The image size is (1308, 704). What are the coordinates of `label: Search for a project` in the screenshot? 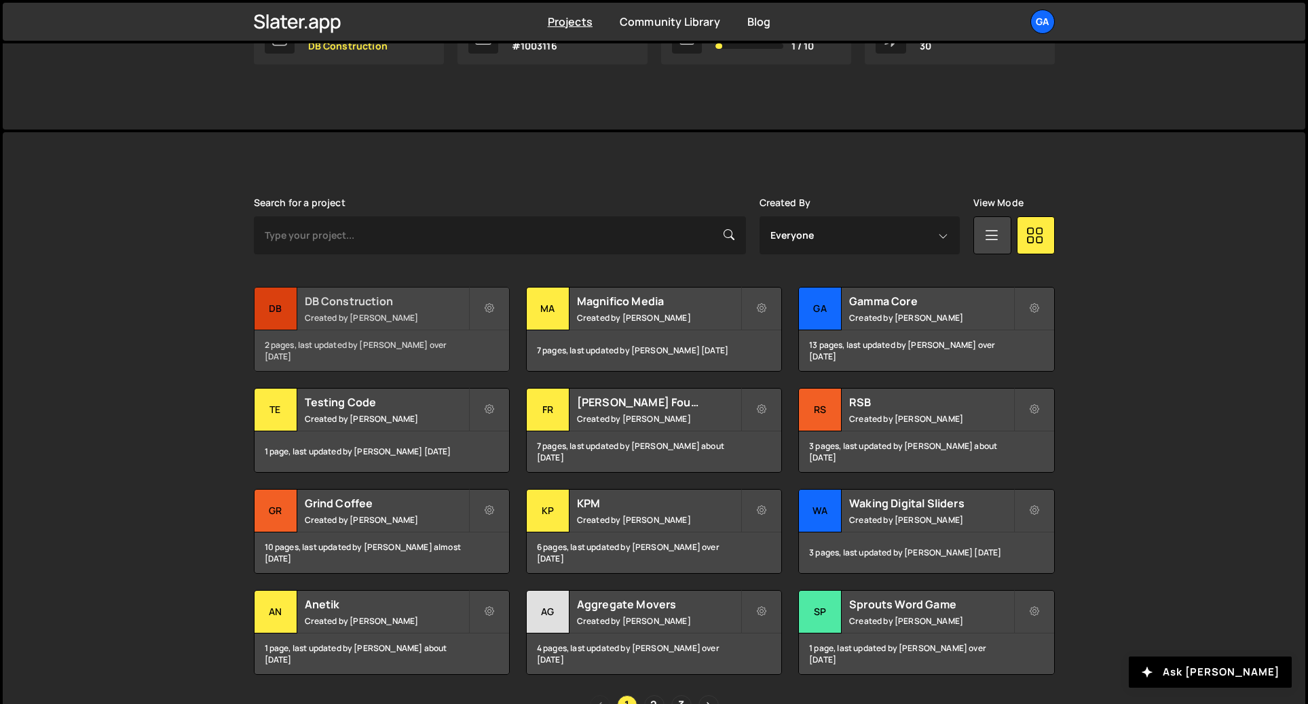 It's located at (299, 203).